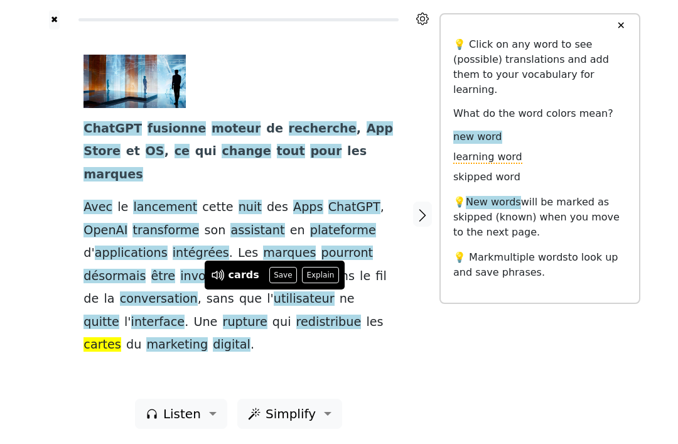 The height and width of the screenshot is (444, 678). Describe the element at coordinates (320, 275) in the screenshot. I see `button: Explain` at that location.